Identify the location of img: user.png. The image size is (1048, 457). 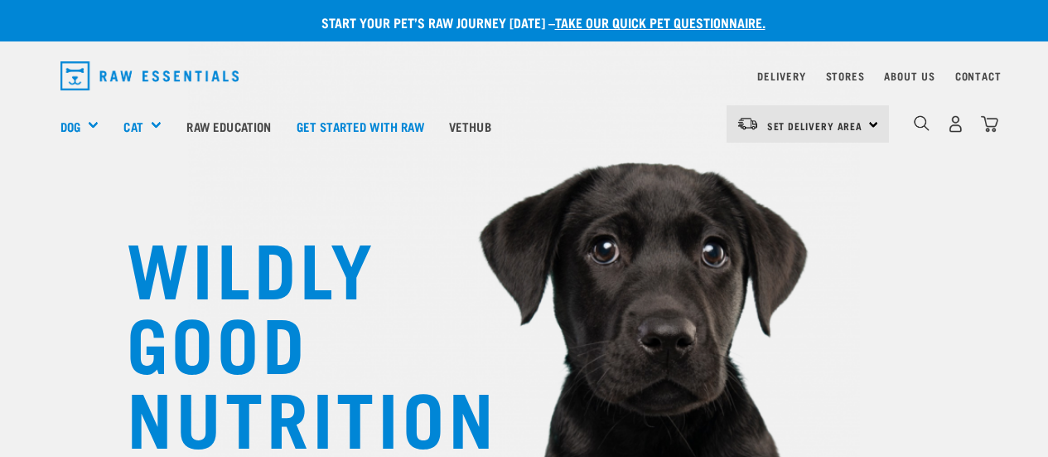
(955, 123).